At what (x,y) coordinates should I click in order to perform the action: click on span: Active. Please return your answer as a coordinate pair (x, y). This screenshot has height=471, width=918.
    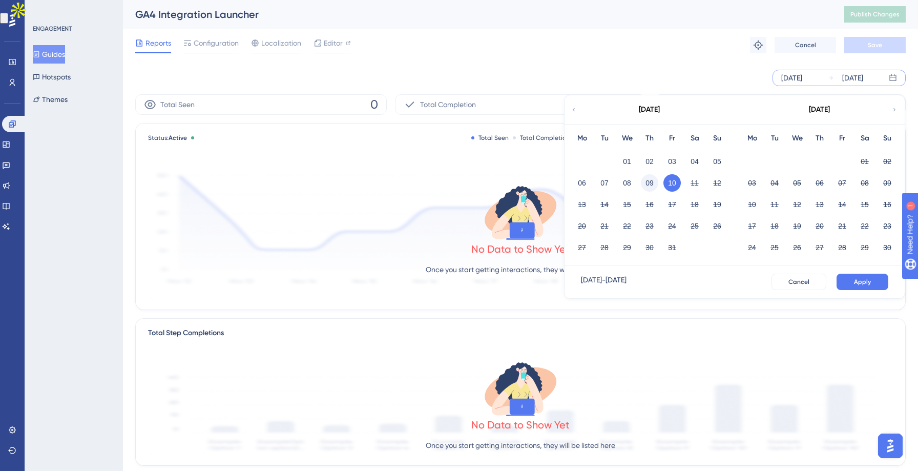
    Looking at the image, I should click on (178, 138).